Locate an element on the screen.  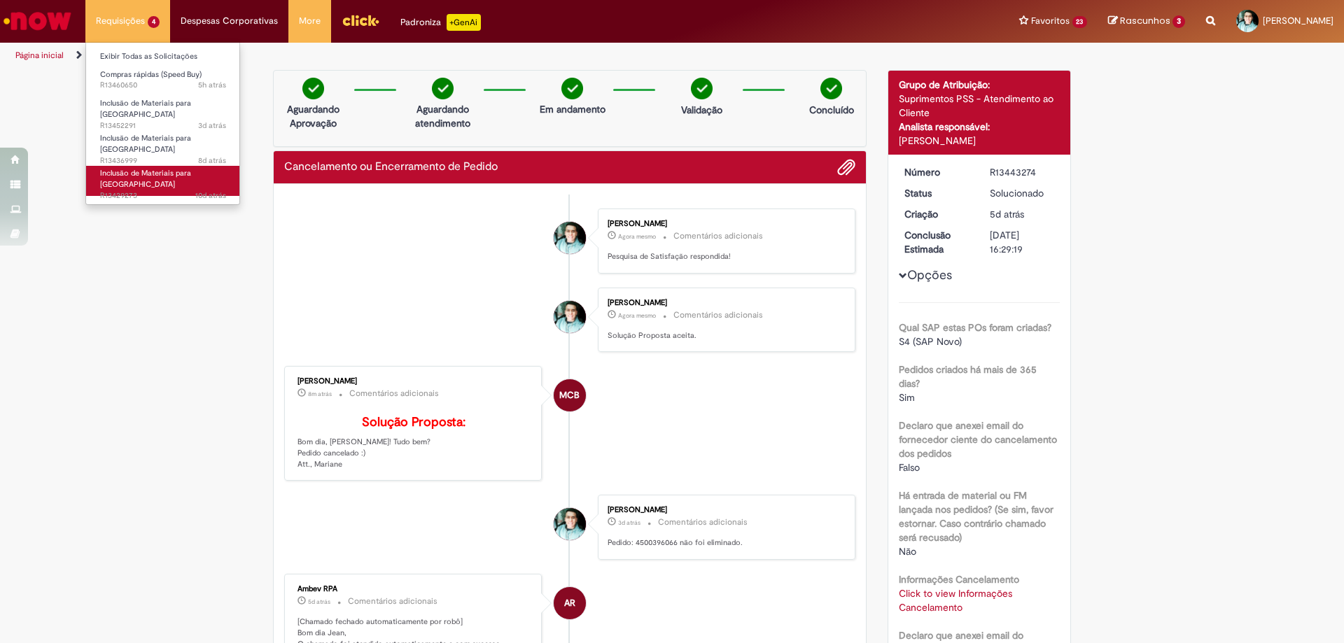
span: 5h atrás is located at coordinates (212, 85).